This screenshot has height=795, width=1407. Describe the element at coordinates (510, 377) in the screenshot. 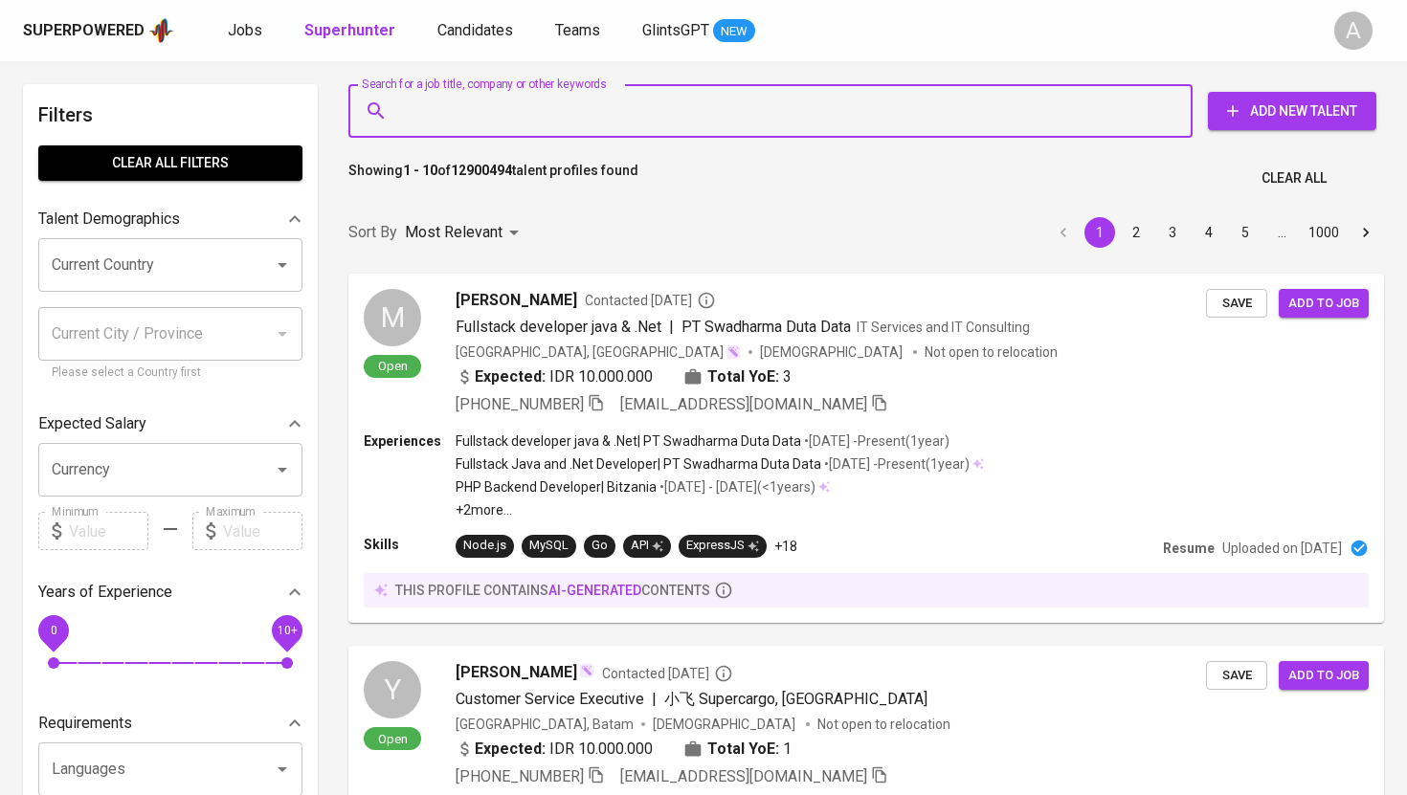

I see `b: Expected:` at that location.